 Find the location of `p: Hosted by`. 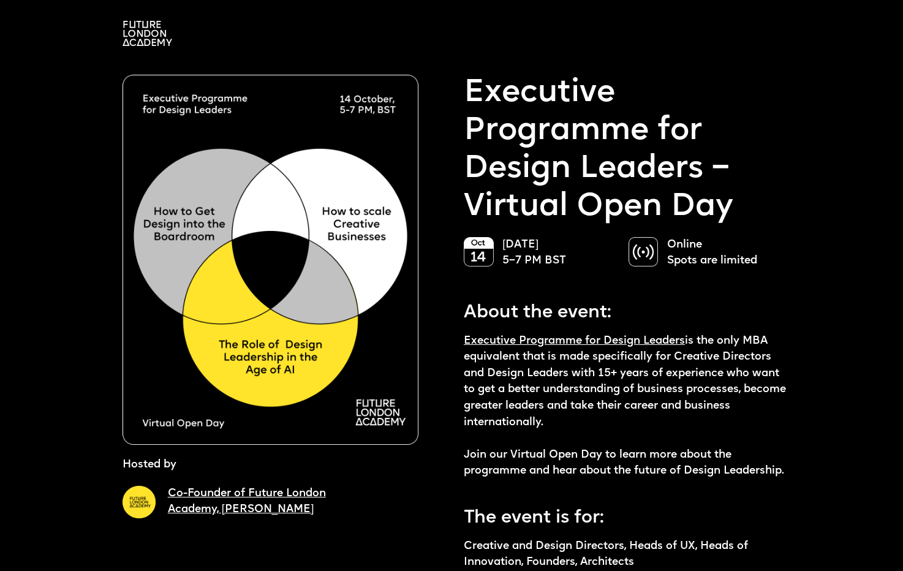

p: Hosted by is located at coordinates (149, 465).